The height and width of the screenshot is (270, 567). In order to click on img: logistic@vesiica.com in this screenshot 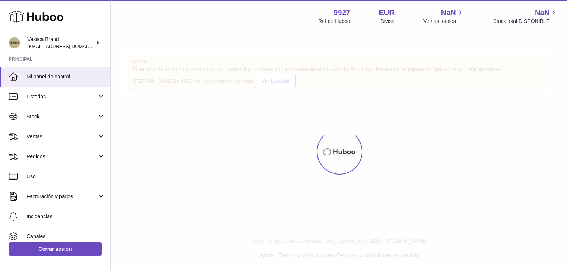, I will do `click(14, 43)`.